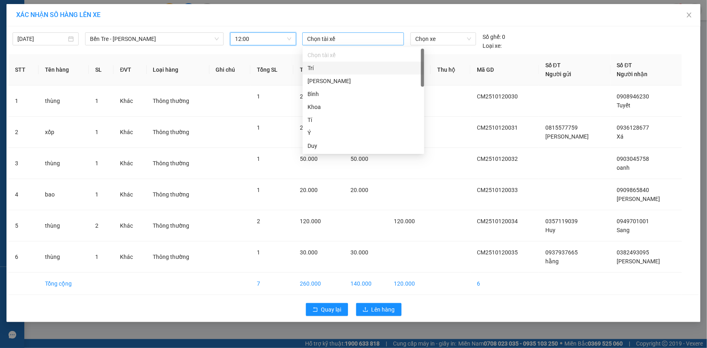 The image size is (707, 348). Describe the element at coordinates (217, 39) in the screenshot. I see `span: down` at that location.